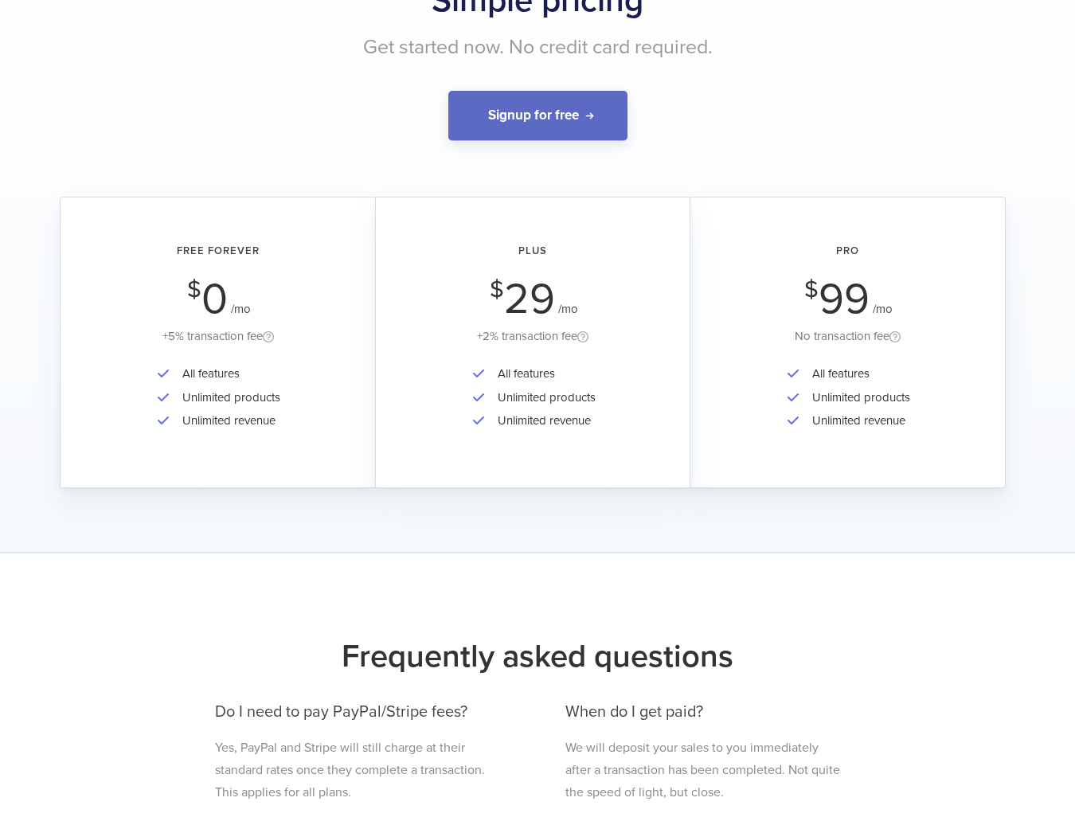 This screenshot has height=825, width=1075. What do you see at coordinates (537, 656) in the screenshot?
I see `h2: Frequently asked questions` at bounding box center [537, 656].